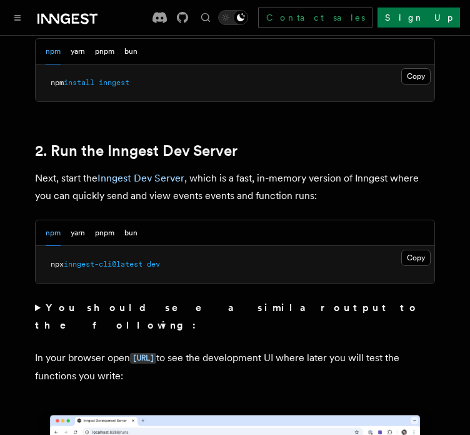  Describe the element at coordinates (79, 83) in the screenshot. I see `span: install` at that location.